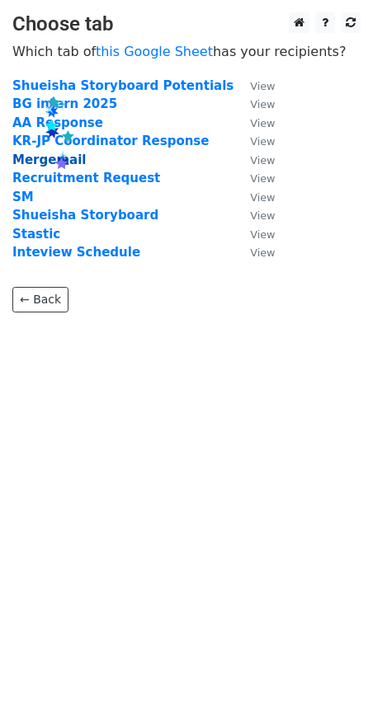  What do you see at coordinates (186, 24) in the screenshot?
I see `h3: Choose tab` at bounding box center [186, 24].